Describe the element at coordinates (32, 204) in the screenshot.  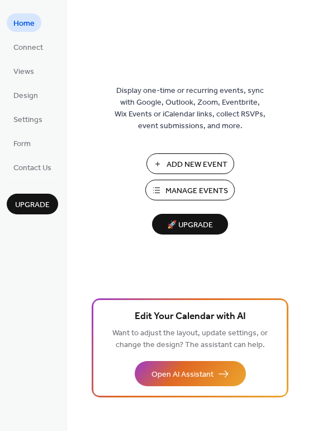
I see `button: Upgrade` at that location.